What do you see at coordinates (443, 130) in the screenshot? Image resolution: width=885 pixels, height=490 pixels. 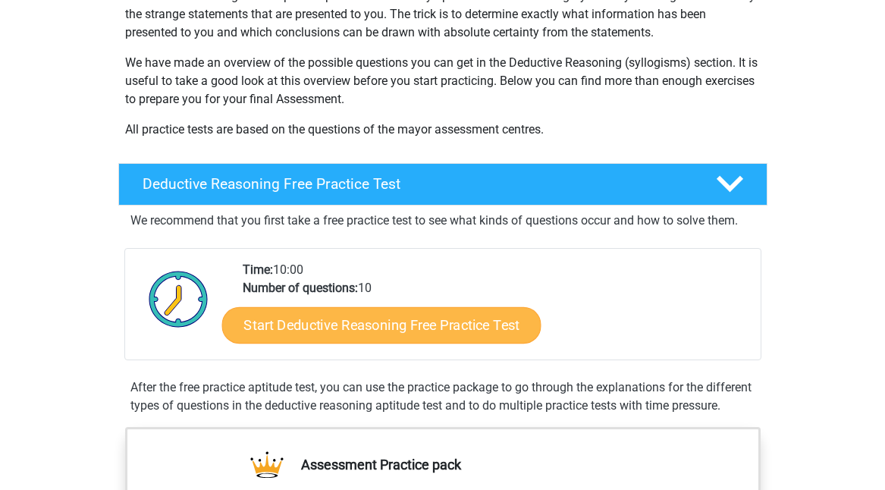 I see `p: All practice tests are based on the questions of the mayor assessment centres.` at bounding box center [443, 130].